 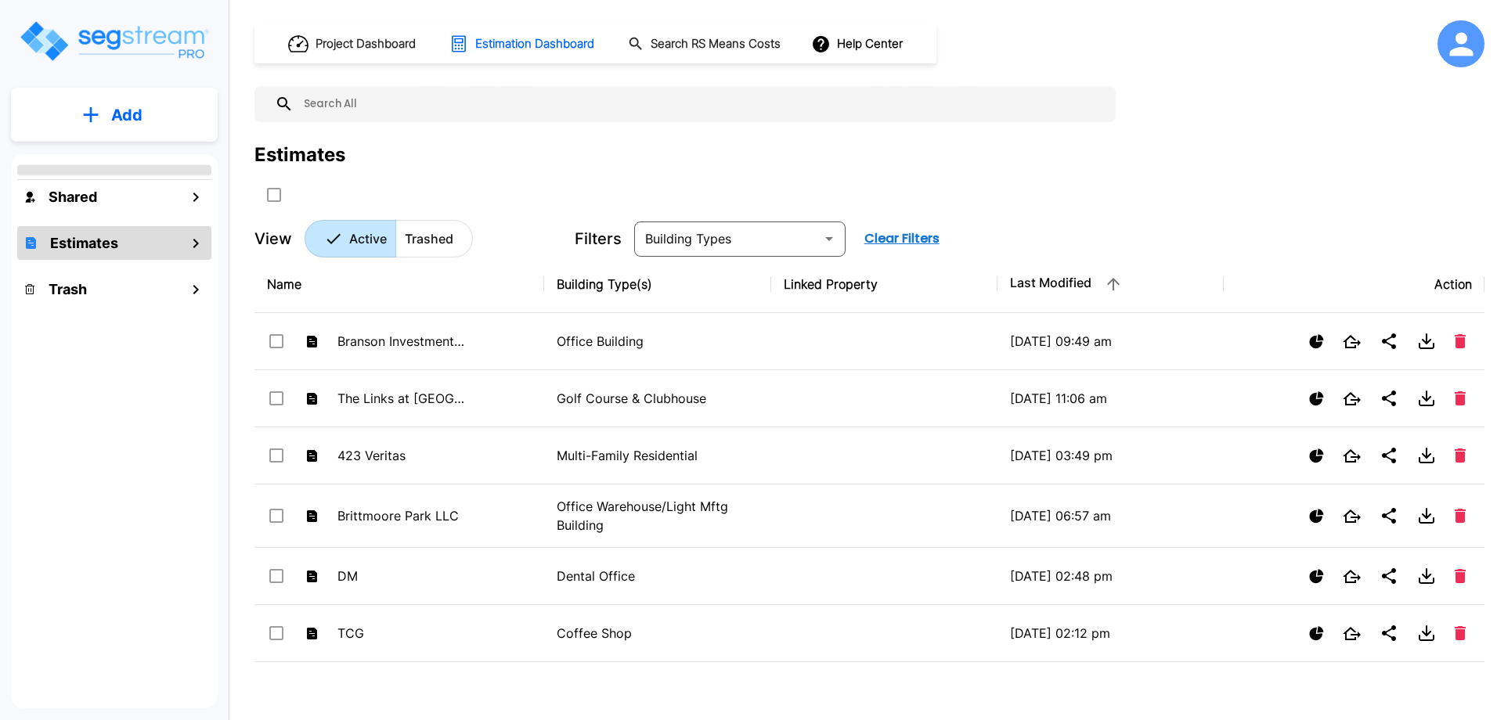 I want to click on p: Office Building, so click(x=657, y=341).